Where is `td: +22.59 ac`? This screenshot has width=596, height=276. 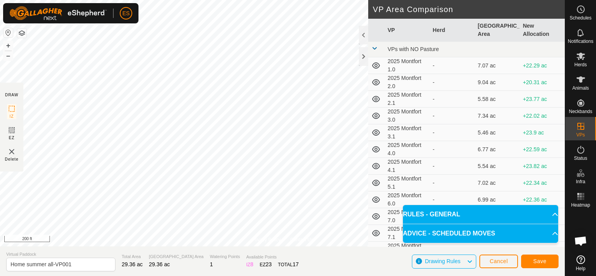
td: +22.59 ac is located at coordinates (543, 149).